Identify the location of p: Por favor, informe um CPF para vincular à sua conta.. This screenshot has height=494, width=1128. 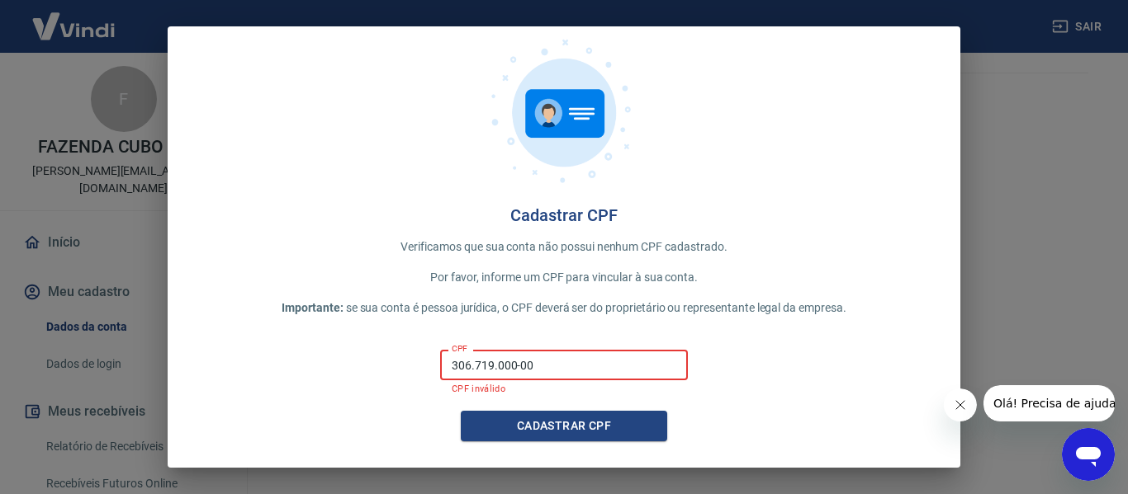
(564, 277).